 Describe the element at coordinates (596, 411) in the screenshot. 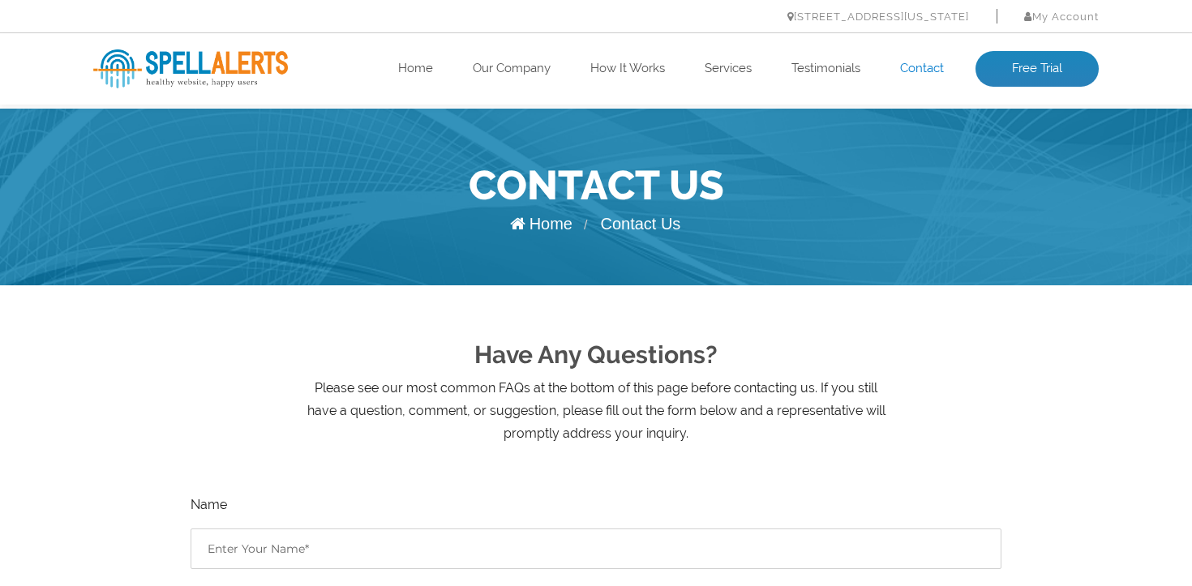

I see `p: Please see our most common FAQs at the bottom of this page before contacting us. If you still hav...` at that location.